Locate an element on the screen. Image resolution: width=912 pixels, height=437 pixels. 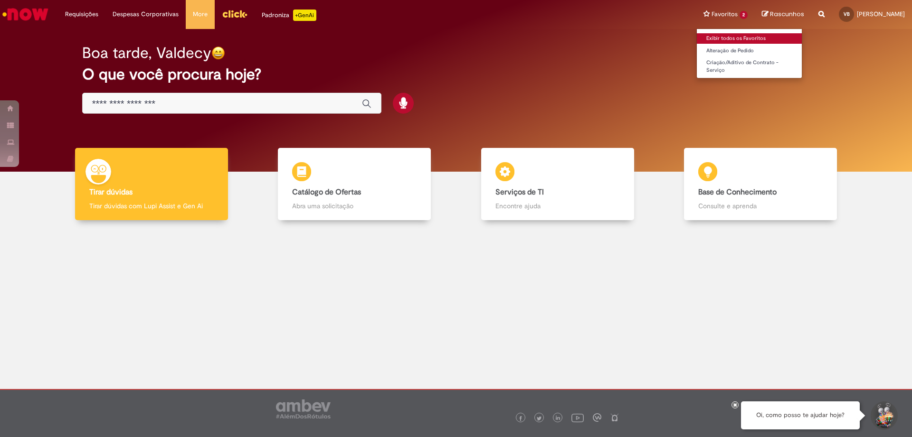
b: Base de Conhecimento is located at coordinates (737, 192).